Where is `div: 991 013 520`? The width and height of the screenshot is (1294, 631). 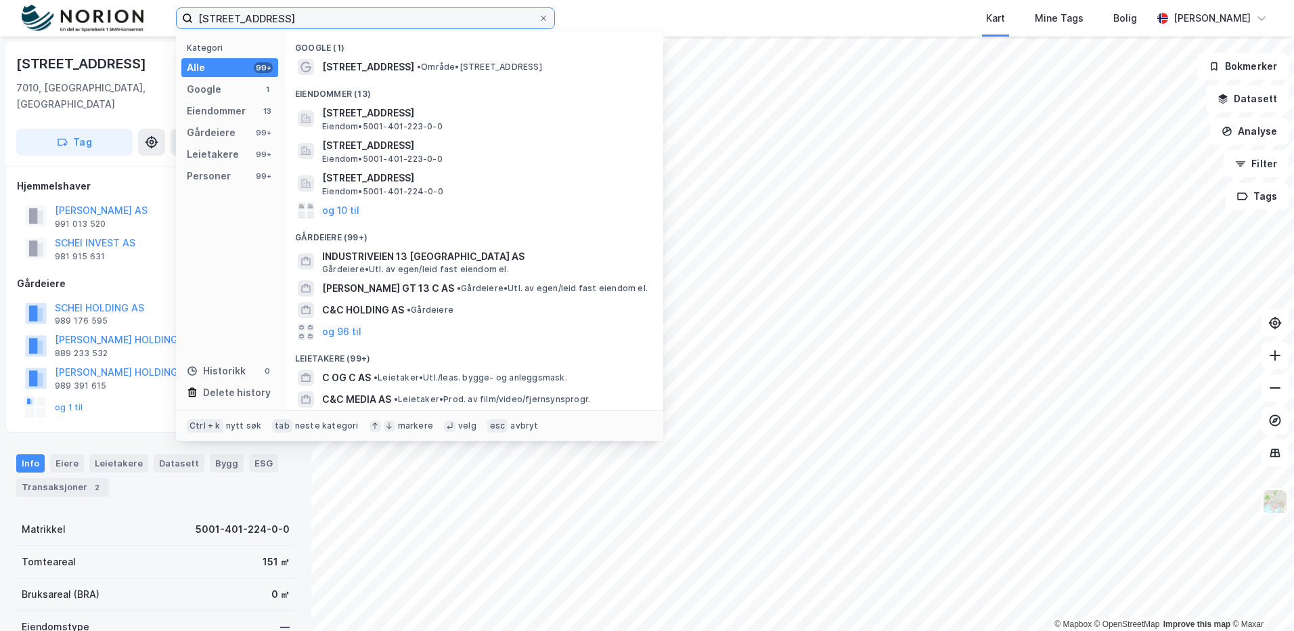
div: 991 013 520 is located at coordinates (80, 224).